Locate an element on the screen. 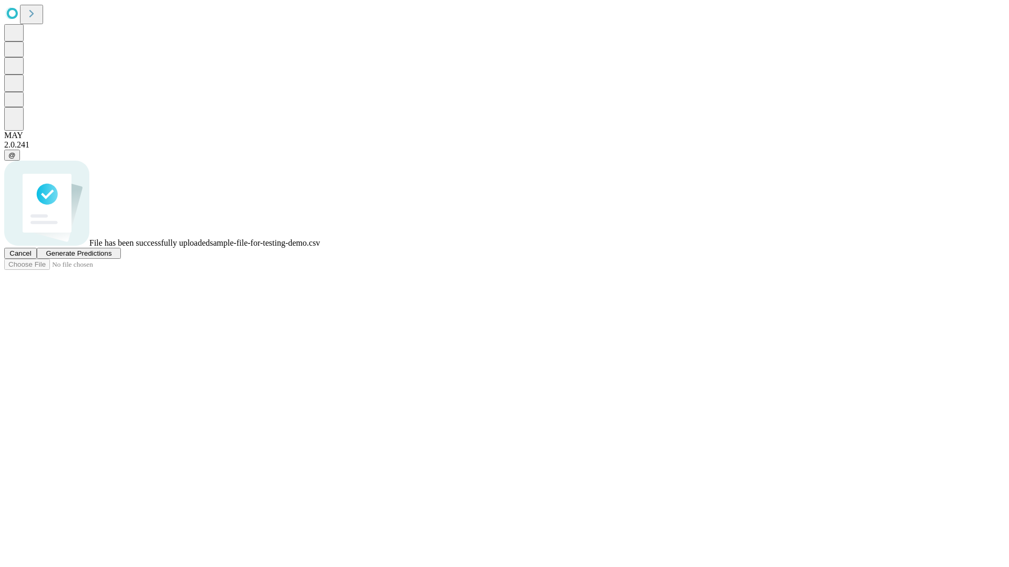  div: 2.0.241 is located at coordinates (504, 145).